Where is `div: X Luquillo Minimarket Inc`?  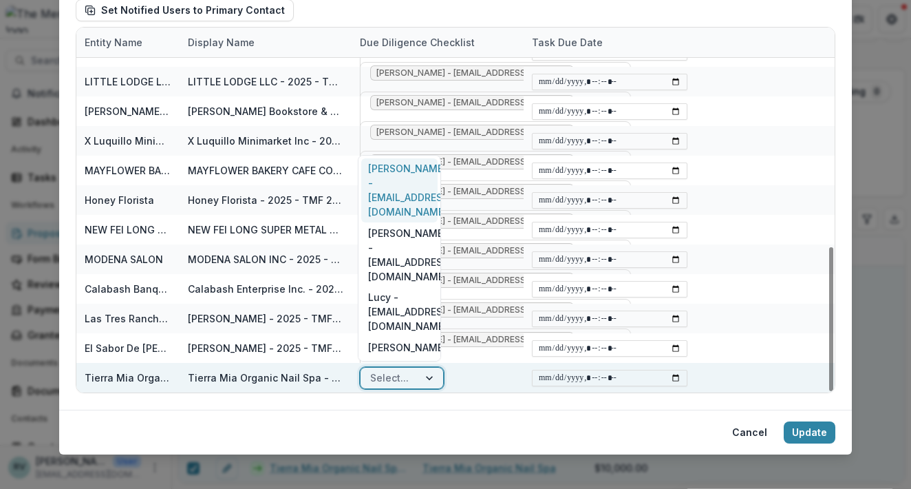 div: X Luquillo Minimarket Inc is located at coordinates (128, 140).